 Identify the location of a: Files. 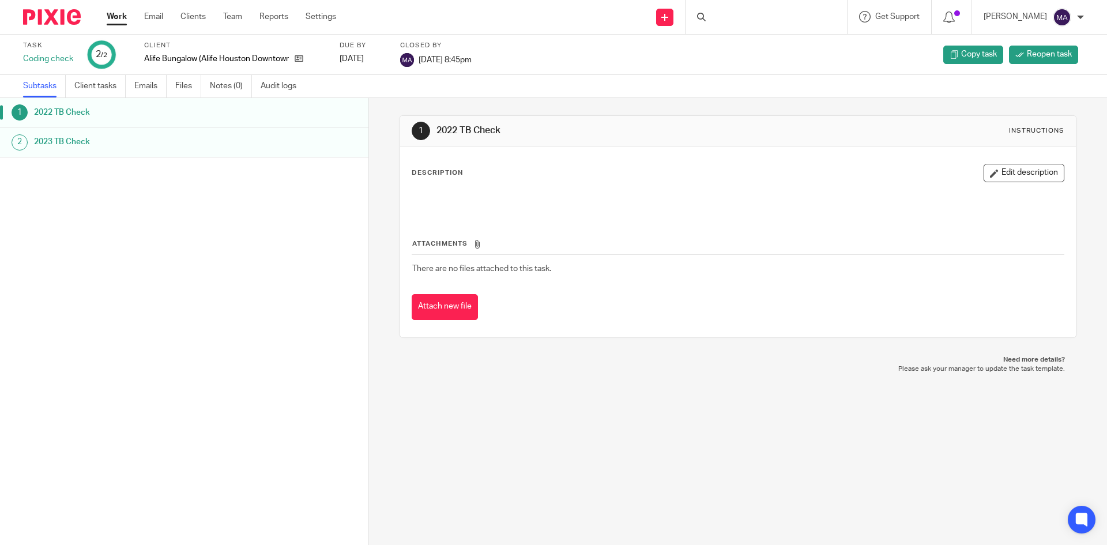
(188, 86).